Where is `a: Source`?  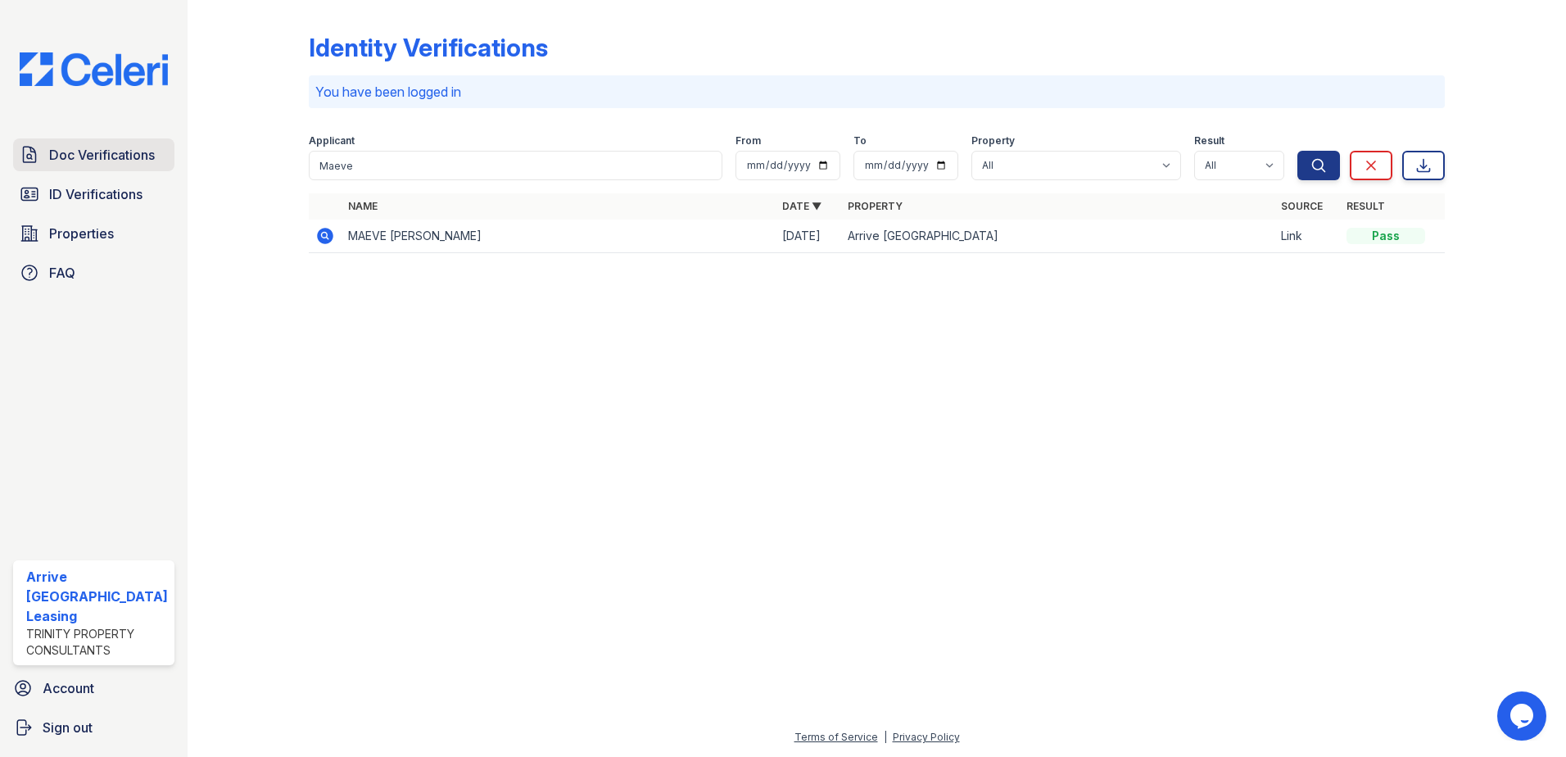
a: Source is located at coordinates (1301, 206).